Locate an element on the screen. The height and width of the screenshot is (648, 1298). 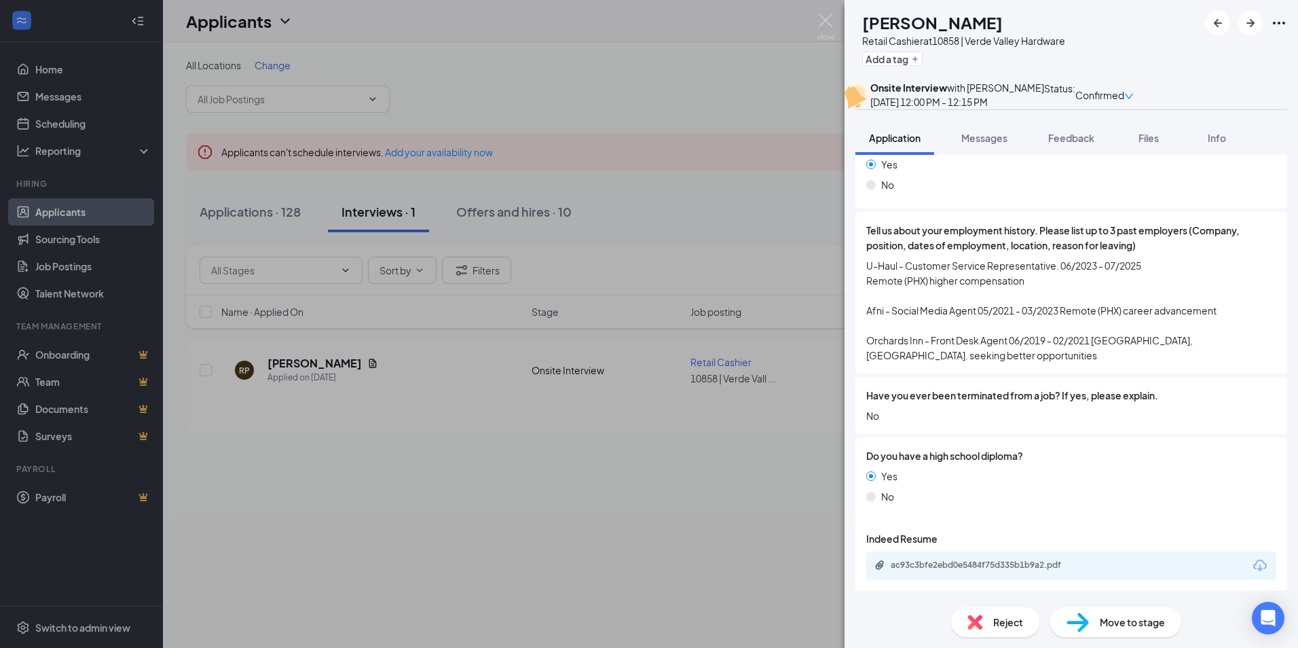
button: PlusAdd a tag is located at coordinates (892, 58).